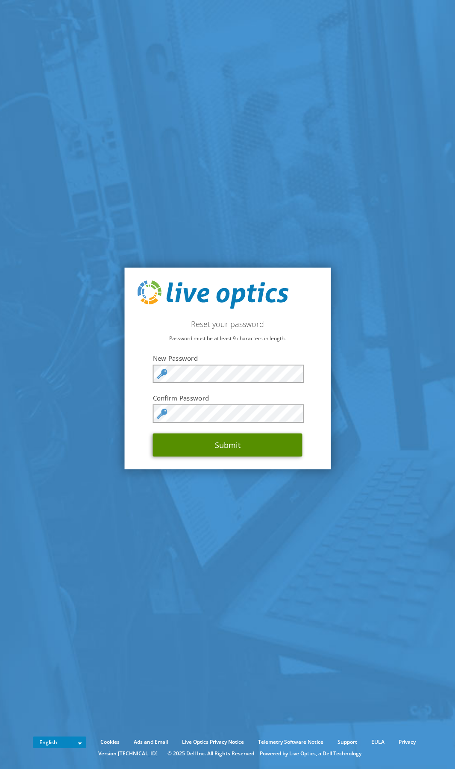 The height and width of the screenshot is (769, 455). I want to click on li: © 2025 Dell Inc. All Rights Reserved, so click(211, 753).